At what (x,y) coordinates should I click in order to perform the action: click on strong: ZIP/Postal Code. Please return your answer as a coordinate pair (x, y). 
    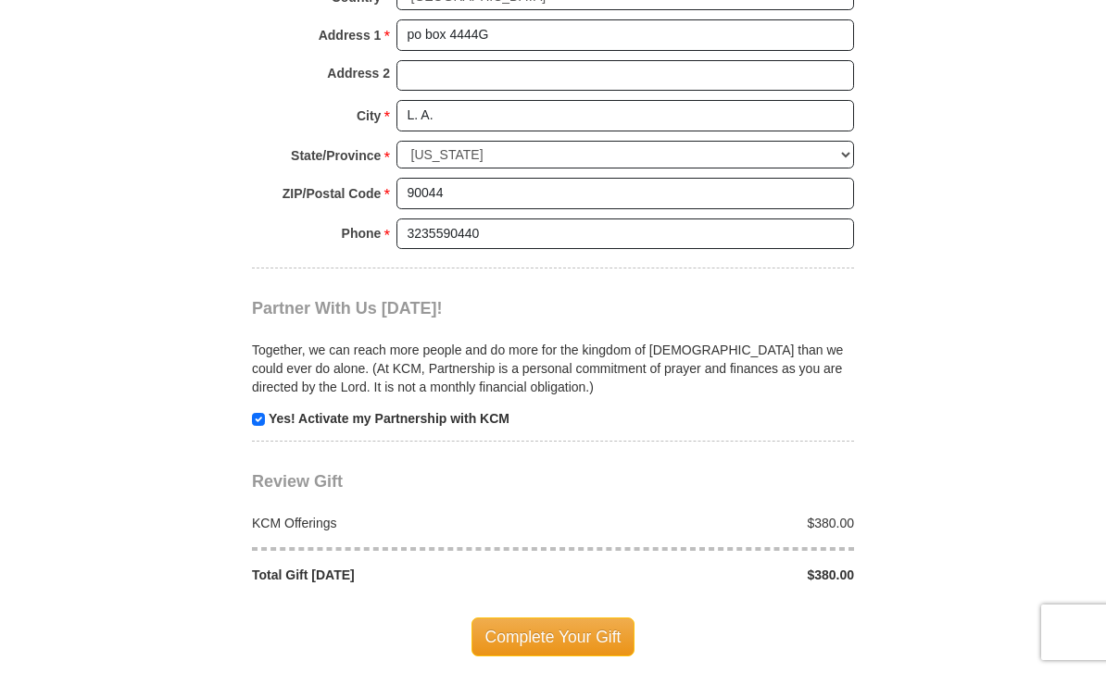
    Looking at the image, I should click on (332, 194).